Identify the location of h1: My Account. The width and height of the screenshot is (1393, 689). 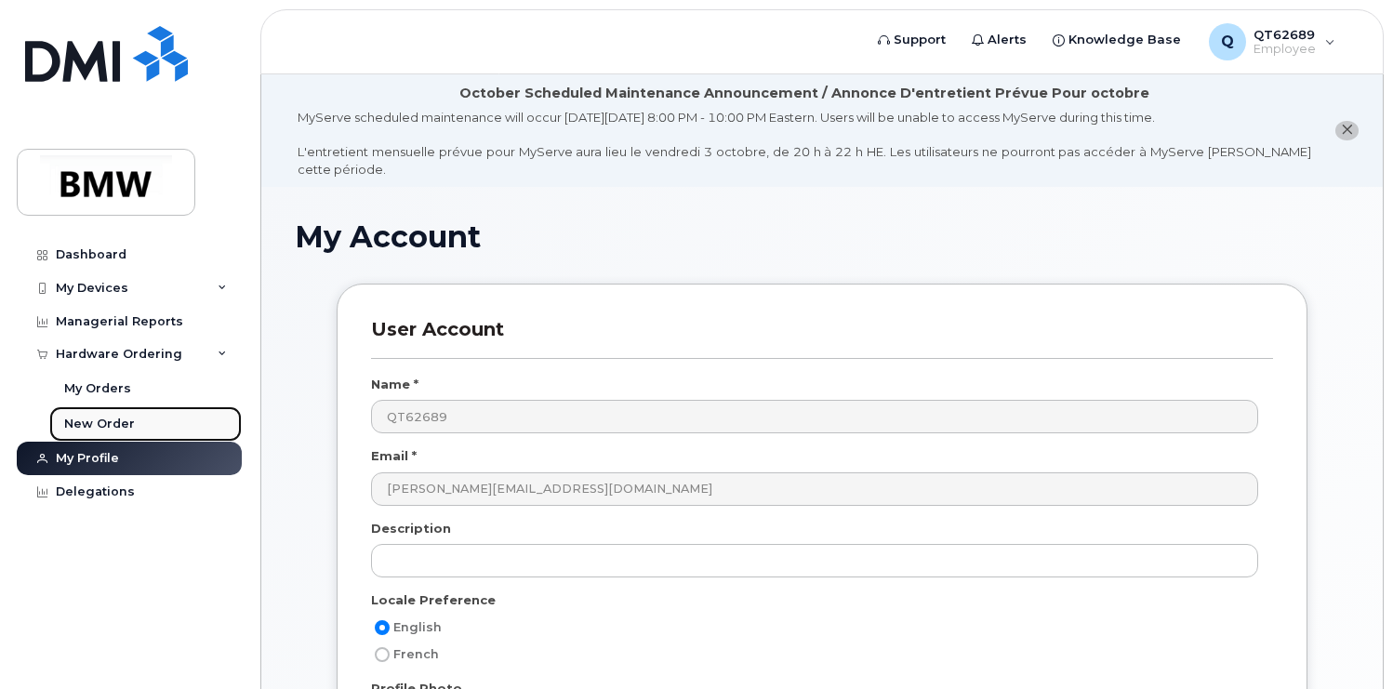
(822, 236).